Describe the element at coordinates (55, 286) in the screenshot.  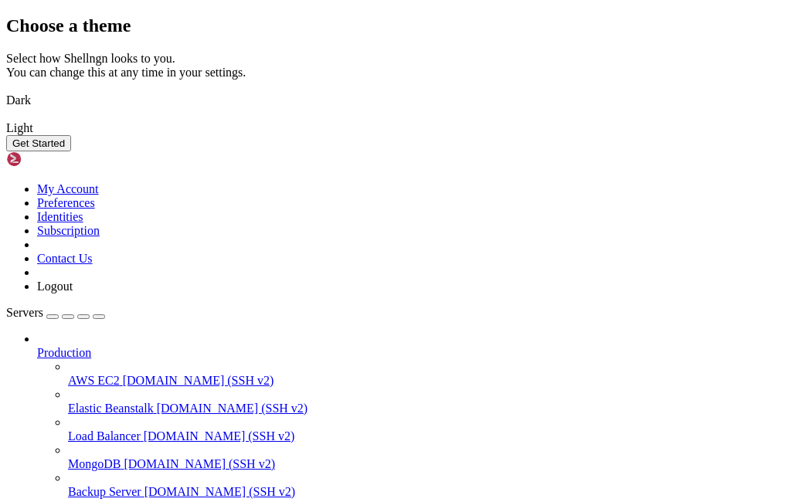
I see `a: Logout` at that location.